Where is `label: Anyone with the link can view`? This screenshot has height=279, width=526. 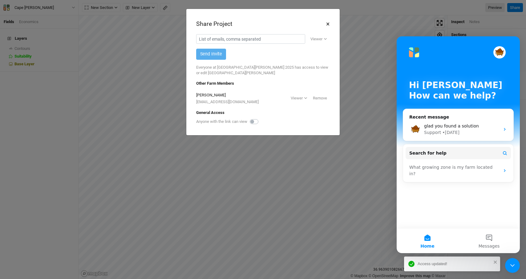 label: Anyone with the link can view is located at coordinates (222, 122).